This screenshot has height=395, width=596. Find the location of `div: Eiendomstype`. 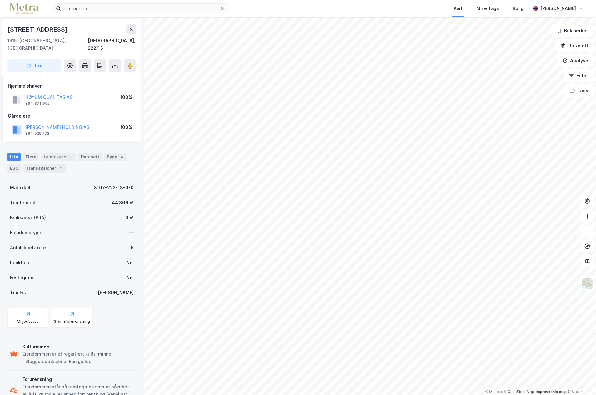

div: Eiendomstype is located at coordinates (26, 232).